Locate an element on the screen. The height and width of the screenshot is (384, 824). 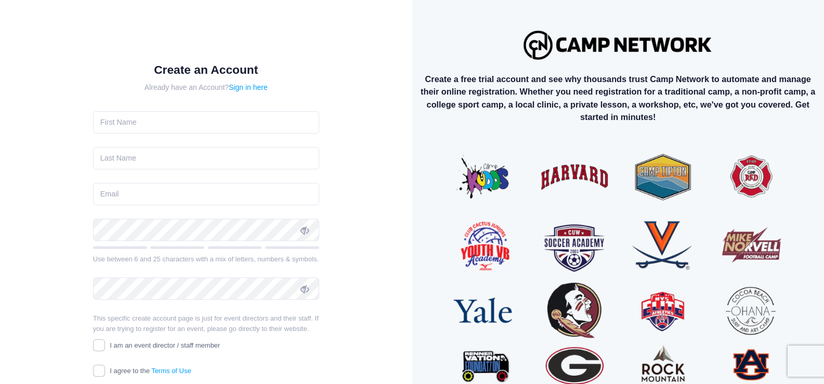
input: Last Name is located at coordinates (206, 158).